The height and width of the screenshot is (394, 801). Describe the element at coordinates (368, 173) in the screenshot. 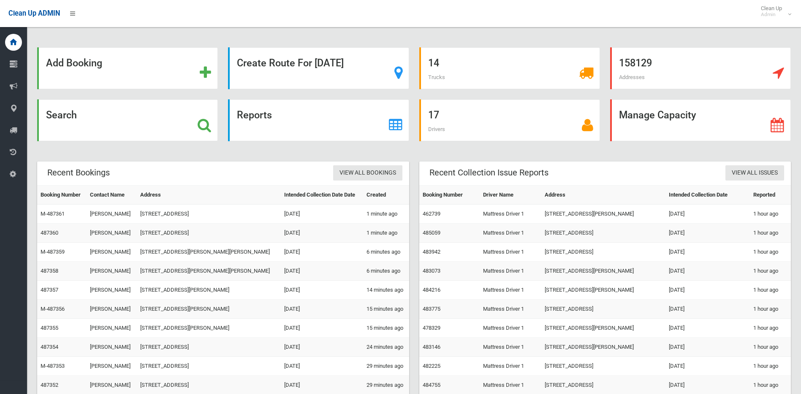

I see `a: View All Bookings` at that location.